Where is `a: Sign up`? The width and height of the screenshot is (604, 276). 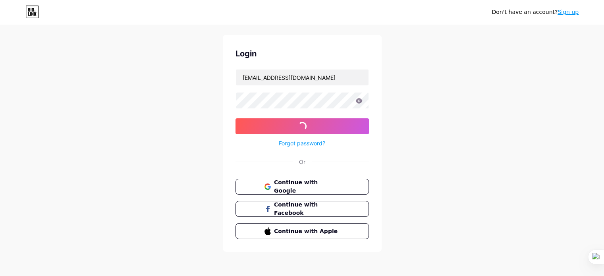
a: Sign up is located at coordinates (568, 12).